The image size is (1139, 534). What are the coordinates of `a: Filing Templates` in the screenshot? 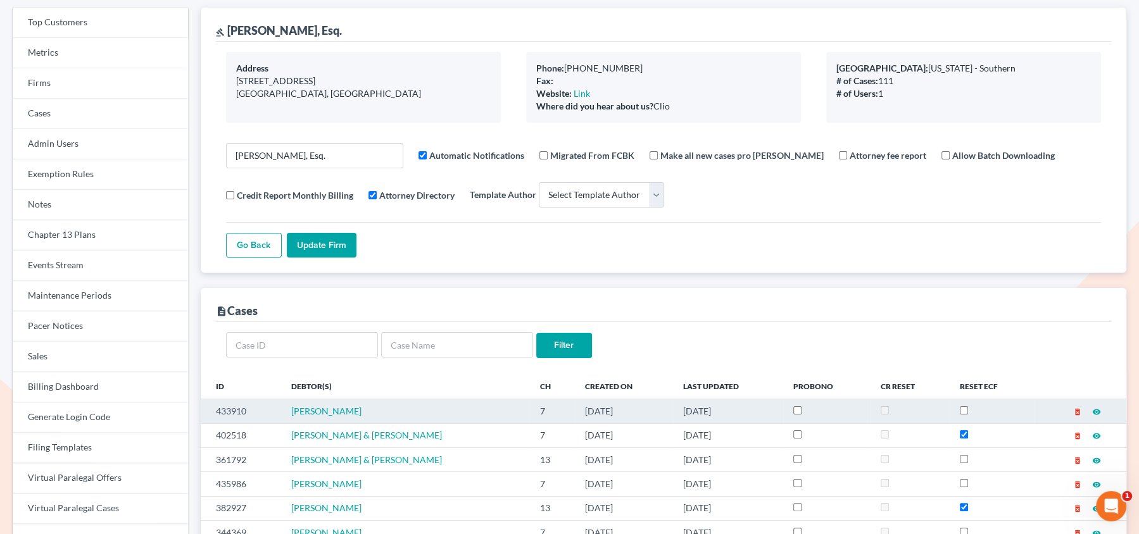 It's located at (100, 448).